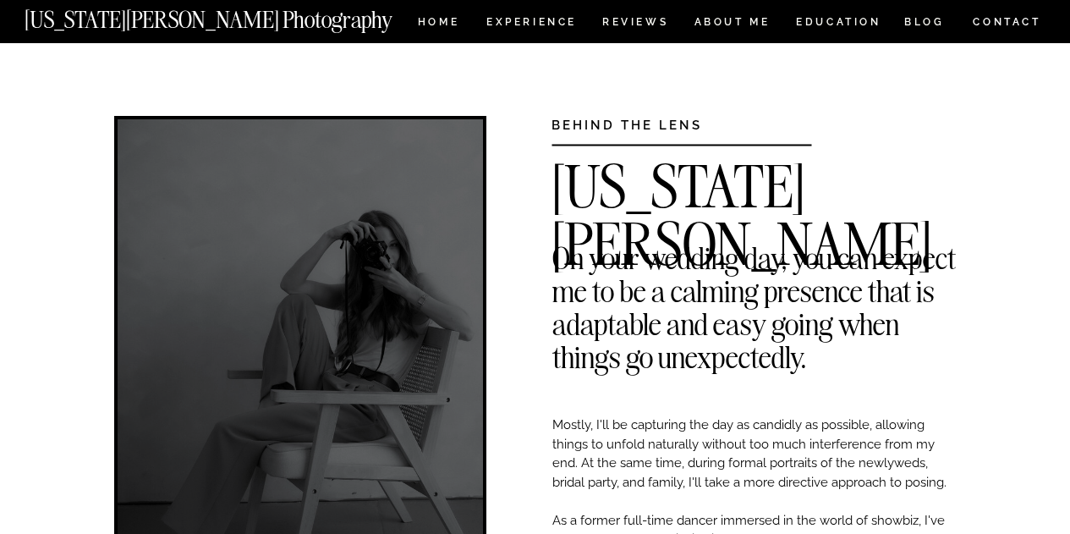  Describe the element at coordinates (755, 254) in the screenshot. I see `h2: On your wedding day, you can expect me to be a calming presence that is adaptable and easy going ...` at that location.